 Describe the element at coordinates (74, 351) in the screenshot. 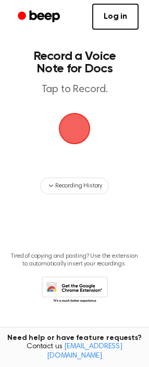

I see `span: Contact us` at that location.